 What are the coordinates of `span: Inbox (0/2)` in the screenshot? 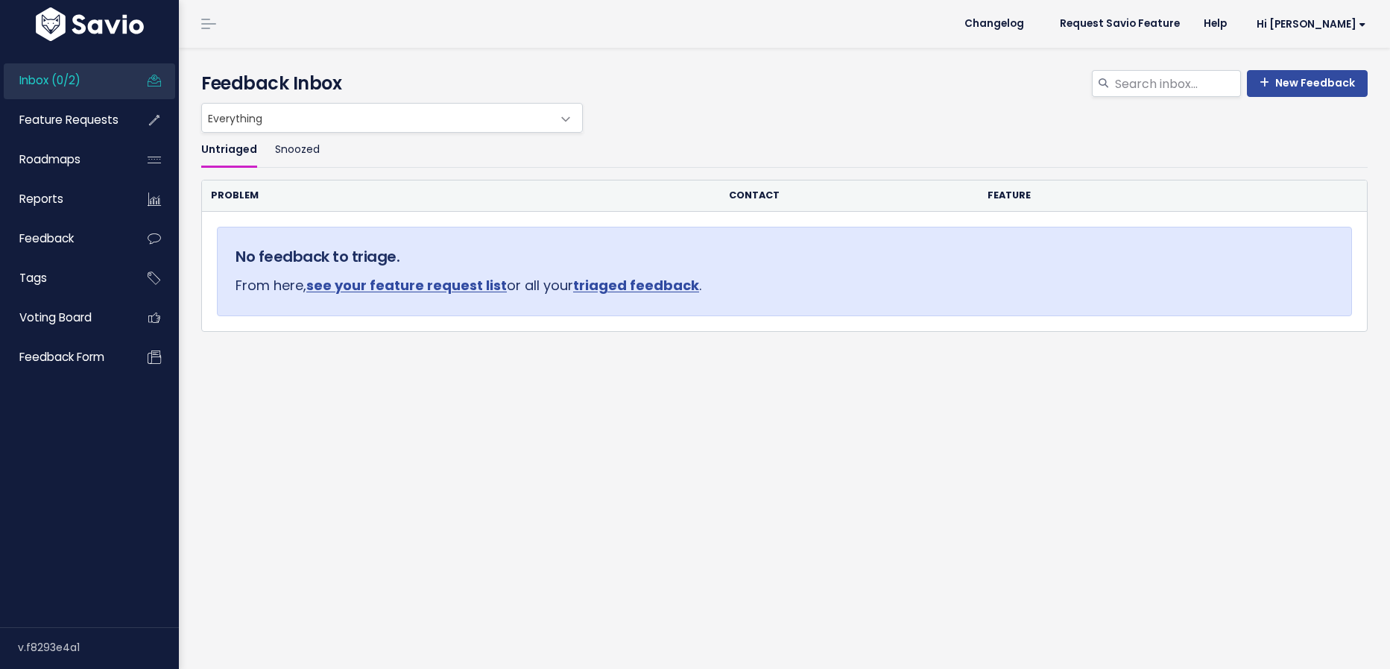 It's located at (50, 80).